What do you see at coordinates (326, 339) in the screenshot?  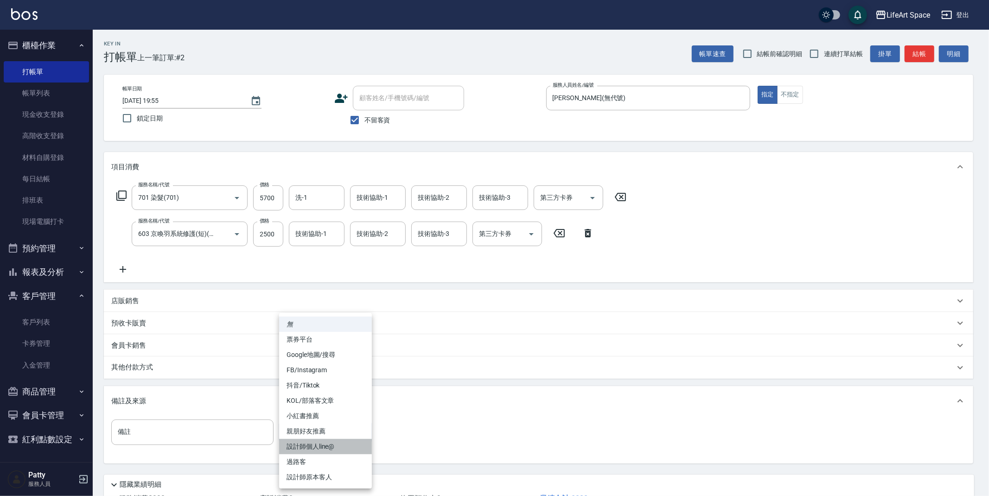 I see `li: 票券平台` at bounding box center [326, 339].